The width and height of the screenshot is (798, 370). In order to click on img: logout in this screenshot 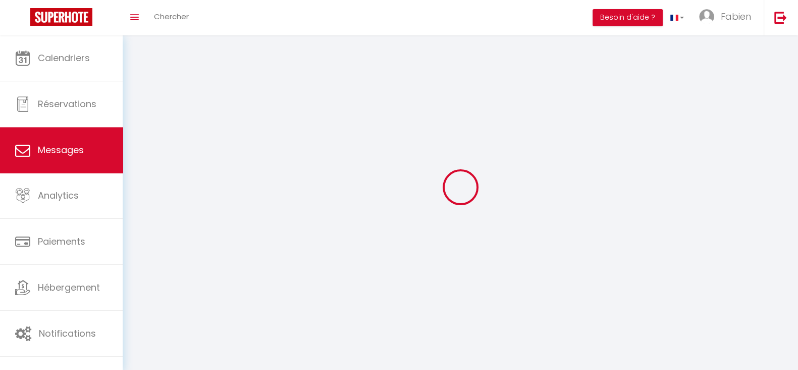, I will do `click(781, 17)`.